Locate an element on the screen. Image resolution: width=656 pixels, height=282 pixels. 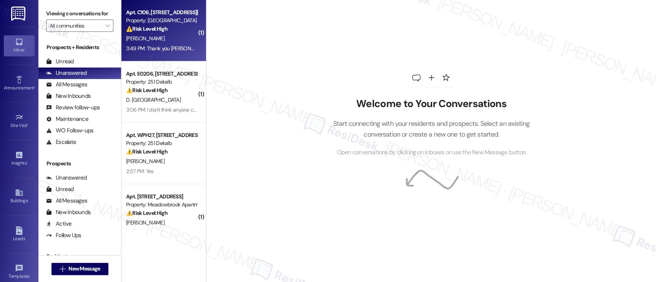
div: Prospects + Residents is located at coordinates (80, 47).